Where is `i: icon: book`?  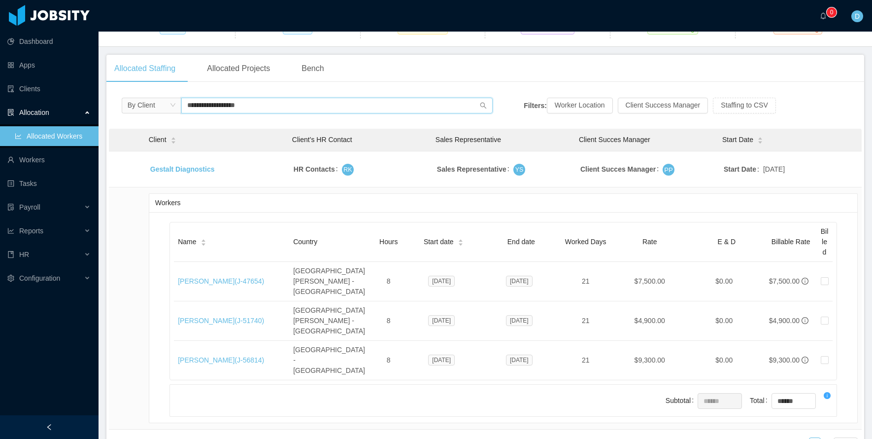 i: icon: book is located at coordinates (11, 254).